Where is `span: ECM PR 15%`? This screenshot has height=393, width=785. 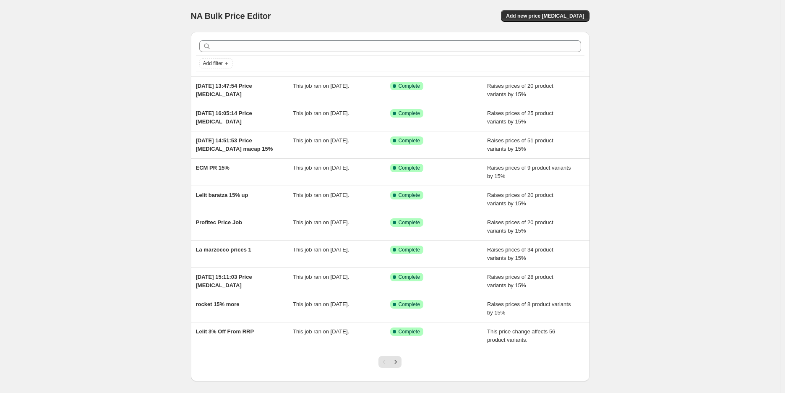
span: ECM PR 15% is located at coordinates (213, 167).